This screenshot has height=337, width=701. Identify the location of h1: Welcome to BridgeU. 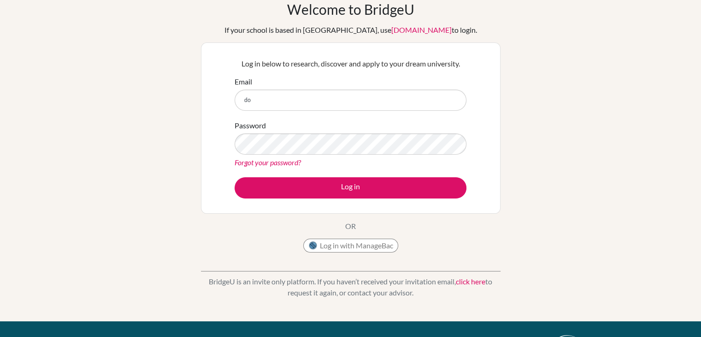
(351, 9).